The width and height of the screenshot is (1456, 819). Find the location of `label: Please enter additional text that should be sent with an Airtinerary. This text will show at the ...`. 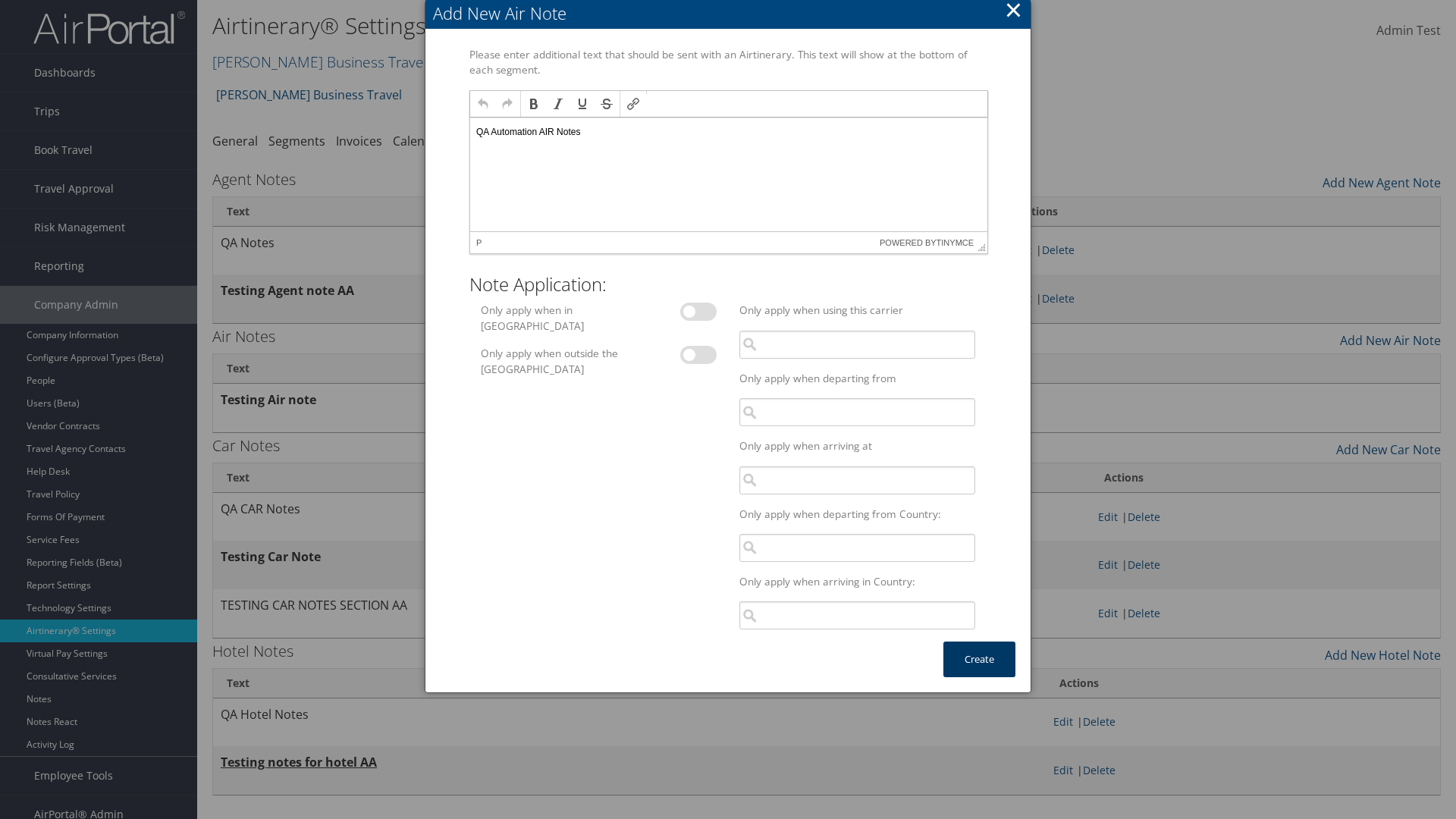

label: Please enter additional text that should be sent with an Airtinerary. This text will show at the ... is located at coordinates (728, 62).